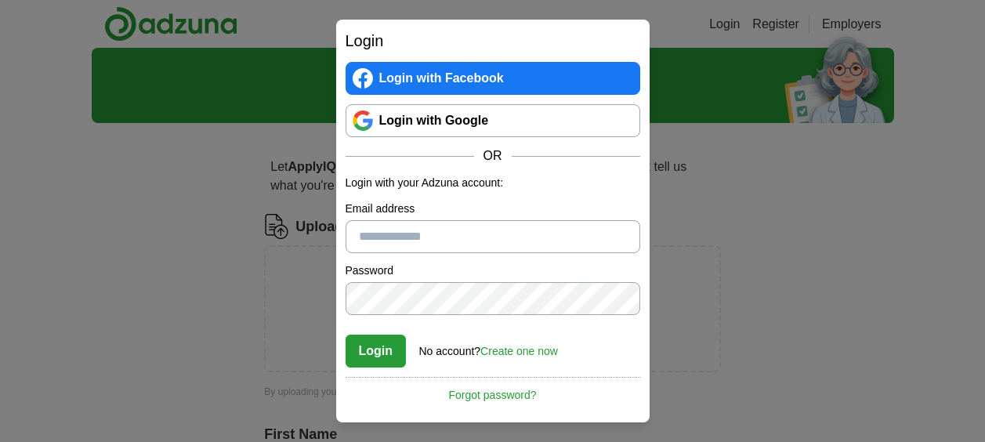 This screenshot has height=442, width=985. Describe the element at coordinates (376, 351) in the screenshot. I see `button: Login` at that location.